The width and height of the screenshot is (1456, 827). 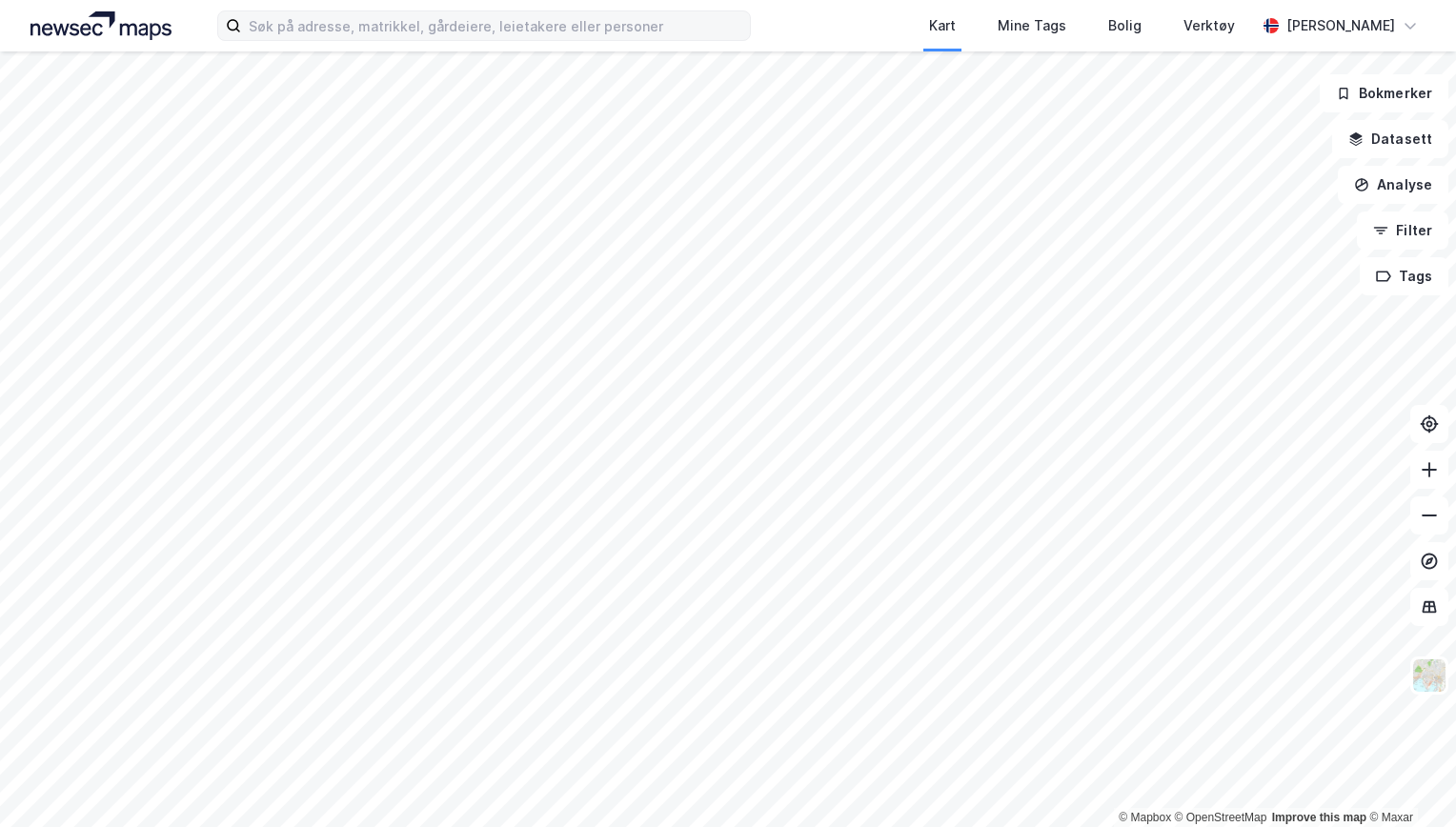 What do you see at coordinates (101, 26) in the screenshot?
I see `img: logo.a4113a55bc3d86da70a041830d287a7e.svg` at bounding box center [101, 26].